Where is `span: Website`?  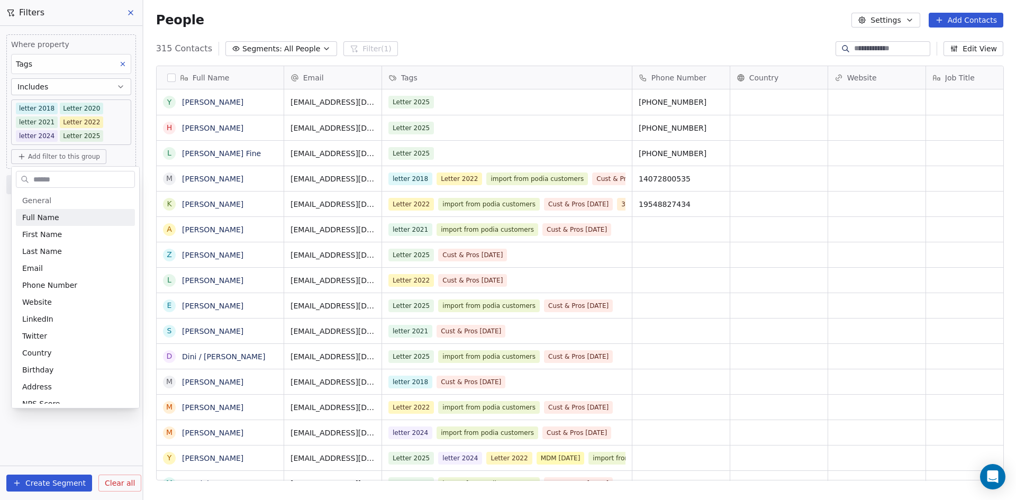
span: Website is located at coordinates (37, 302).